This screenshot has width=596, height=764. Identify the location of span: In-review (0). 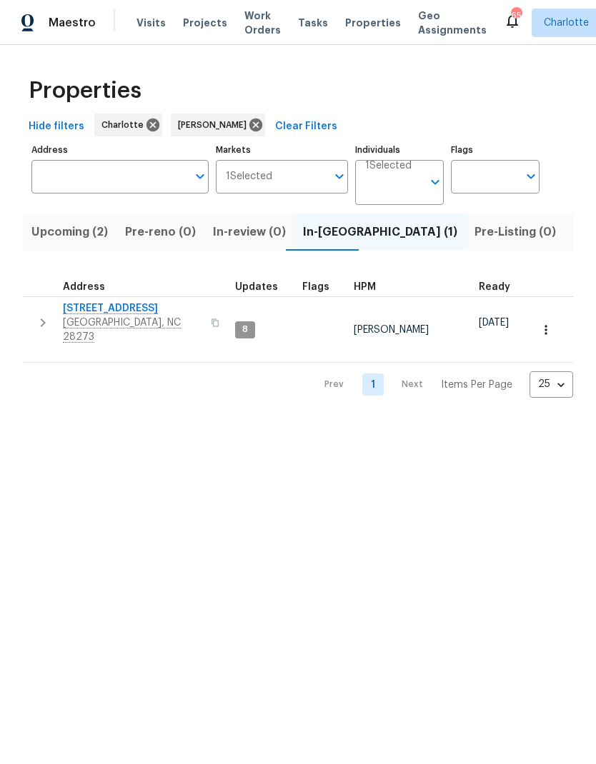
(249, 232).